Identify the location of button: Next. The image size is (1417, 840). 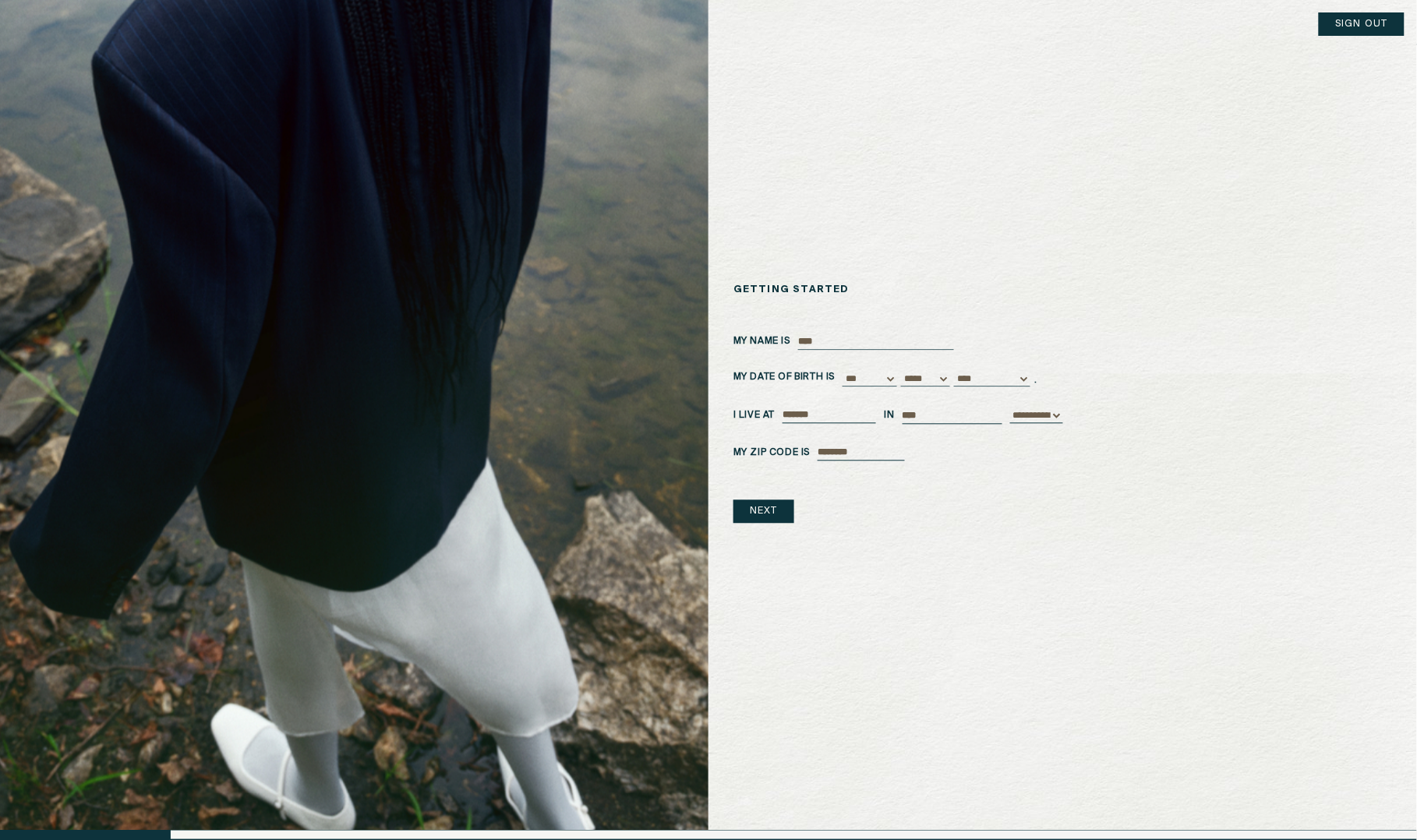
(764, 512).